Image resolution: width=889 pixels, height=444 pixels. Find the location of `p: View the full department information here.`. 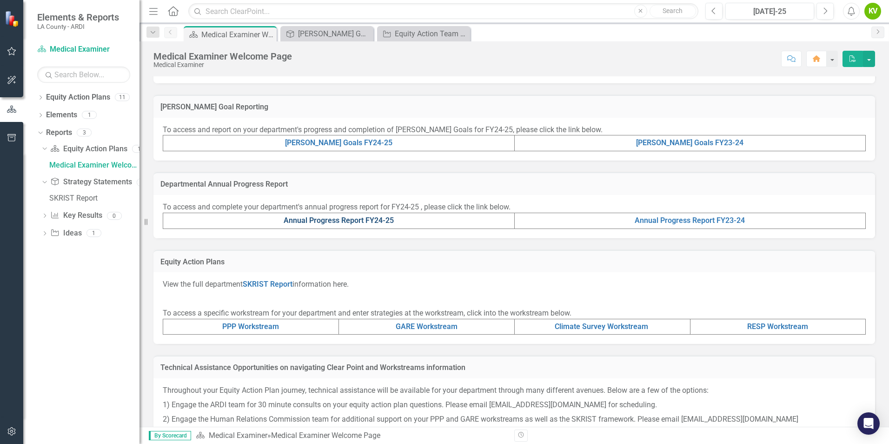

p: View the full department information here. is located at coordinates (514, 285).